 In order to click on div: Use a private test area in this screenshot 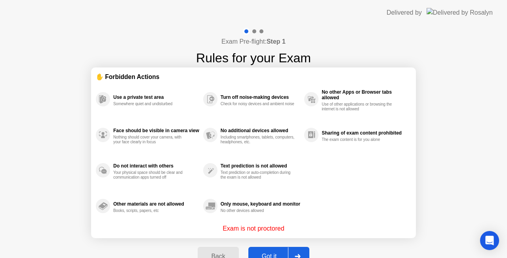, I will do `click(156, 97)`.